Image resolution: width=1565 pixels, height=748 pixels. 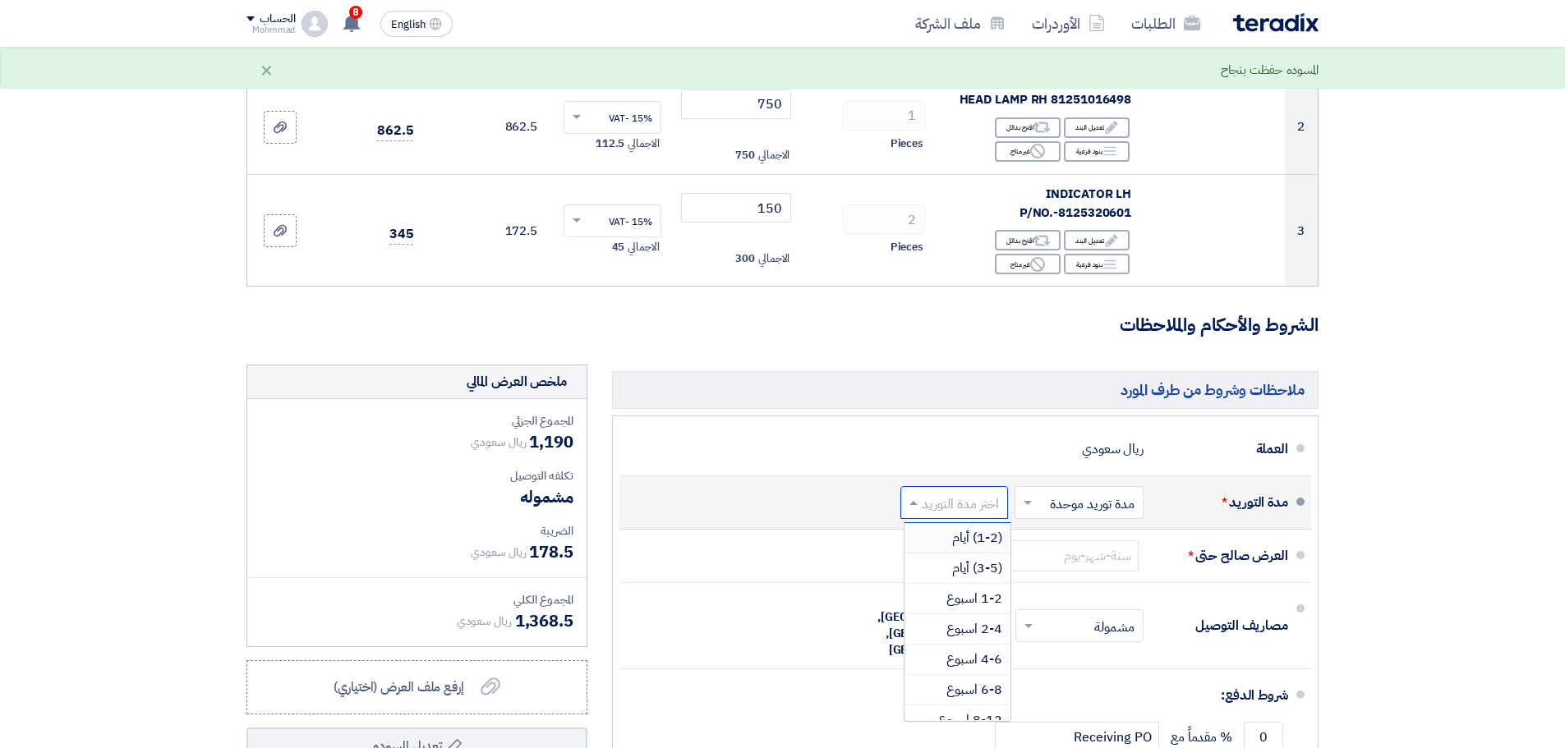 I want to click on span: HEAD LAMP RH 81251016498, so click(x=1046, y=99).